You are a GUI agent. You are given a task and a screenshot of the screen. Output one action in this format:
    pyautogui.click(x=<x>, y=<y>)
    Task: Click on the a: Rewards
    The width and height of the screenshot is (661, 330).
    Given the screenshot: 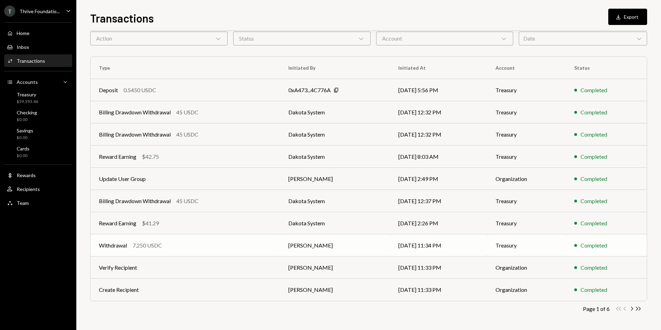 What is the action you would take?
    pyautogui.click(x=38, y=175)
    